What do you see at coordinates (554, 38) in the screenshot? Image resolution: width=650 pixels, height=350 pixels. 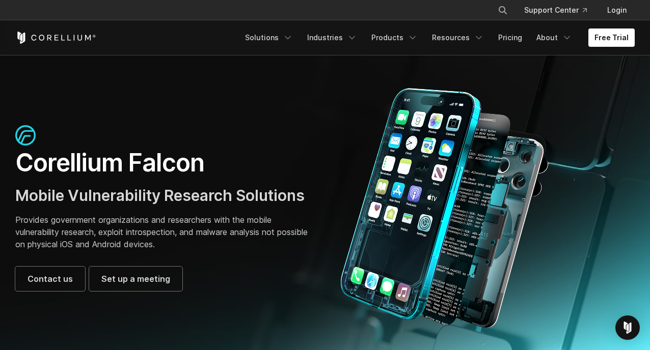 I see `a: About` at bounding box center [554, 38].